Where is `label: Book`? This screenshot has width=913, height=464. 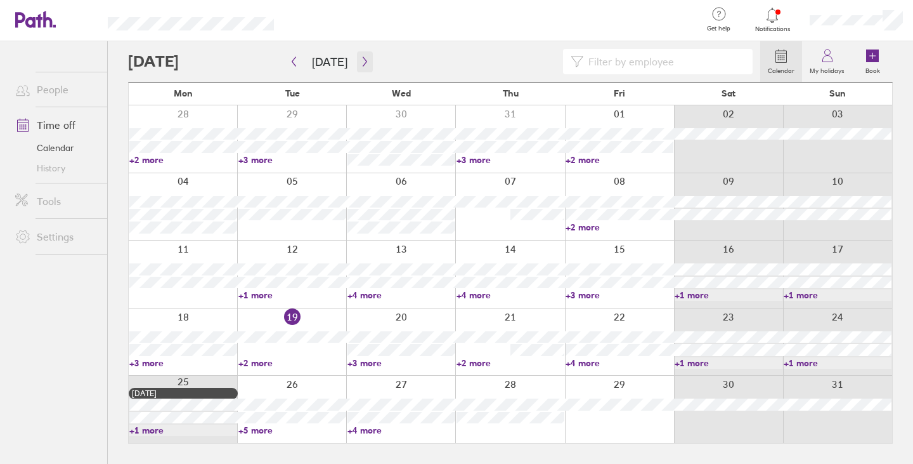
label: Book is located at coordinates (873, 69).